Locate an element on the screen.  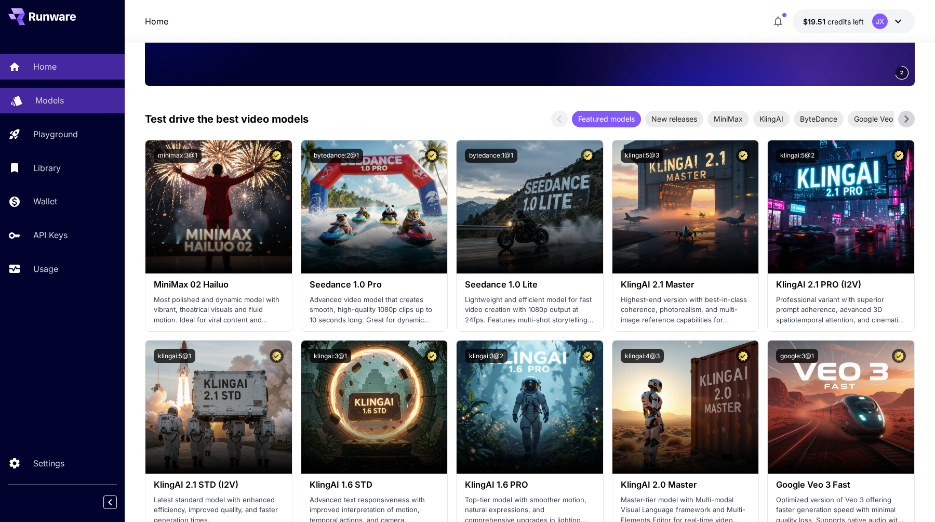
button: klingai:5@3 is located at coordinates (642, 155).